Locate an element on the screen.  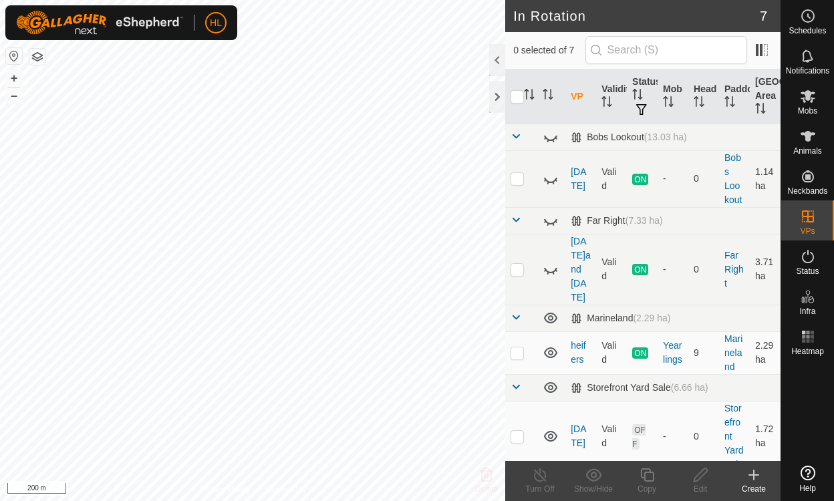
span: Notifications is located at coordinates (807, 71).